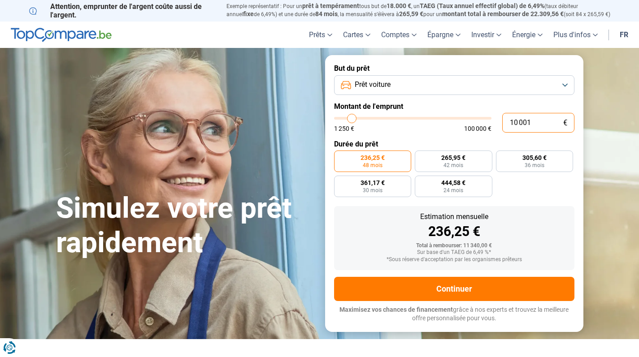 This screenshot has width=639, height=357. What do you see at coordinates (454, 289) in the screenshot?
I see `button: Continuer` at bounding box center [454, 289].